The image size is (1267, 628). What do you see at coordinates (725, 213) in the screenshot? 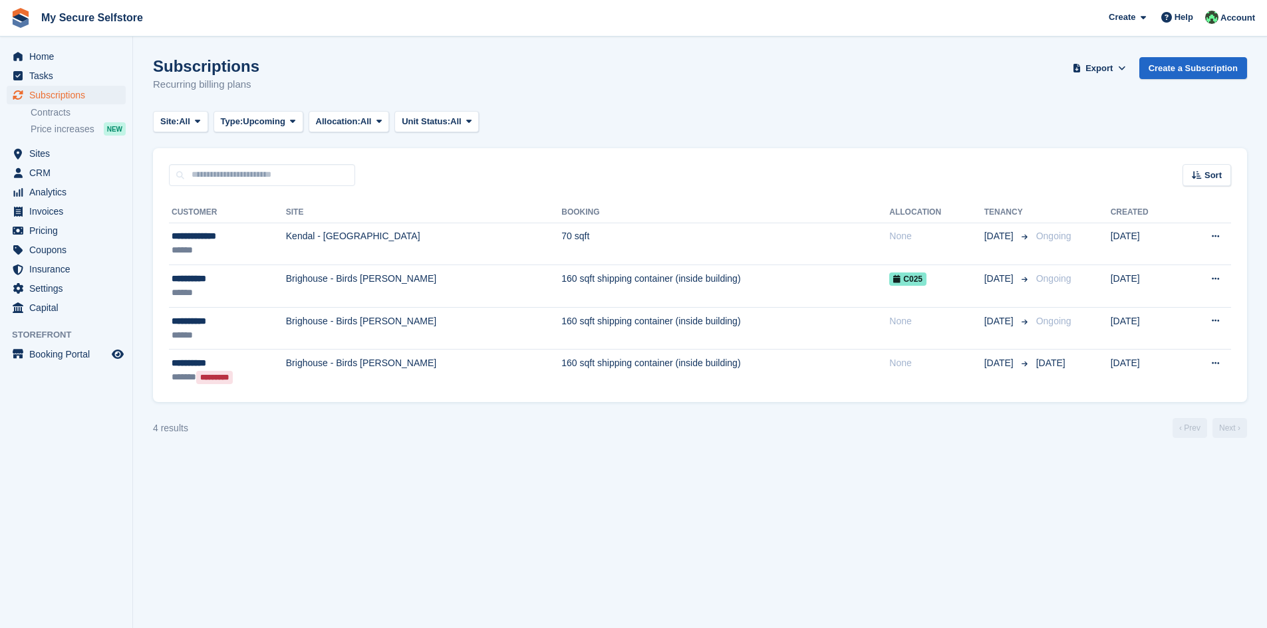
I see `th: Booking` at bounding box center [725, 213].